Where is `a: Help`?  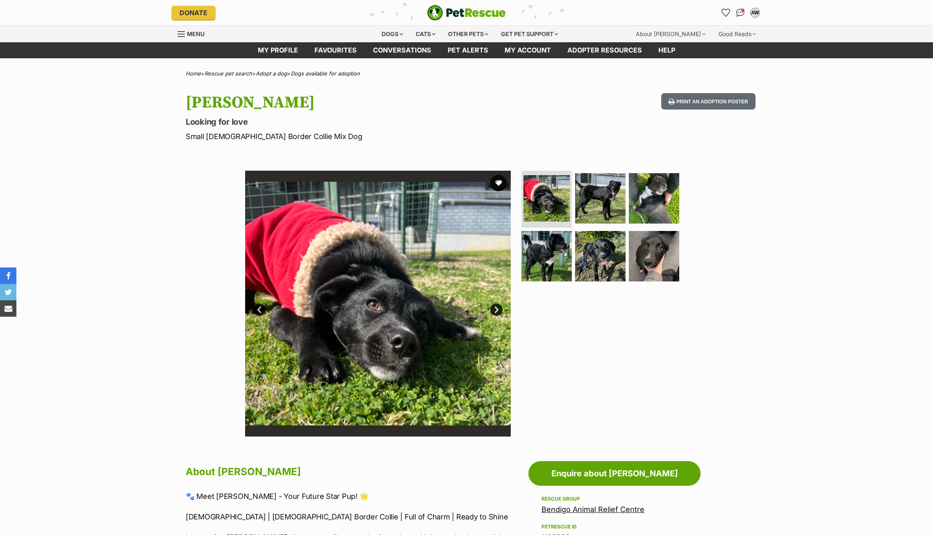 a: Help is located at coordinates (667, 50).